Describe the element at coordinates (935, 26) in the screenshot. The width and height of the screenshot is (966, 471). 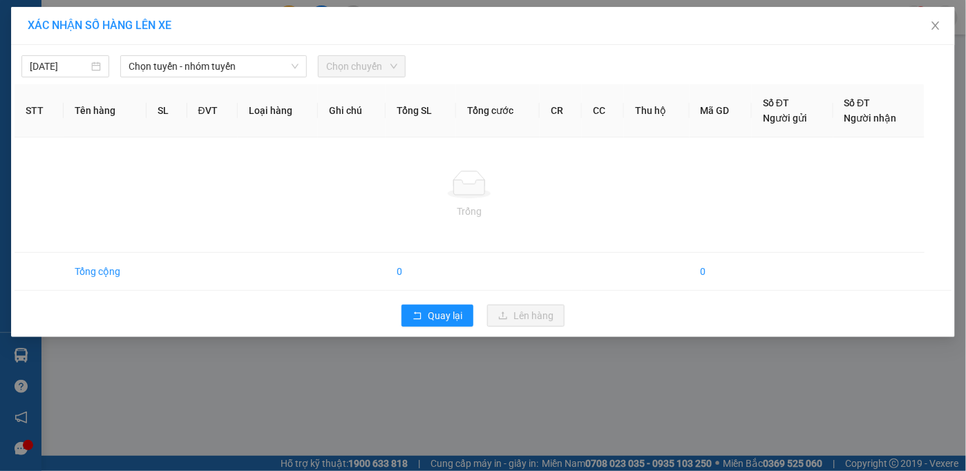
I see `button: Close` at that location.